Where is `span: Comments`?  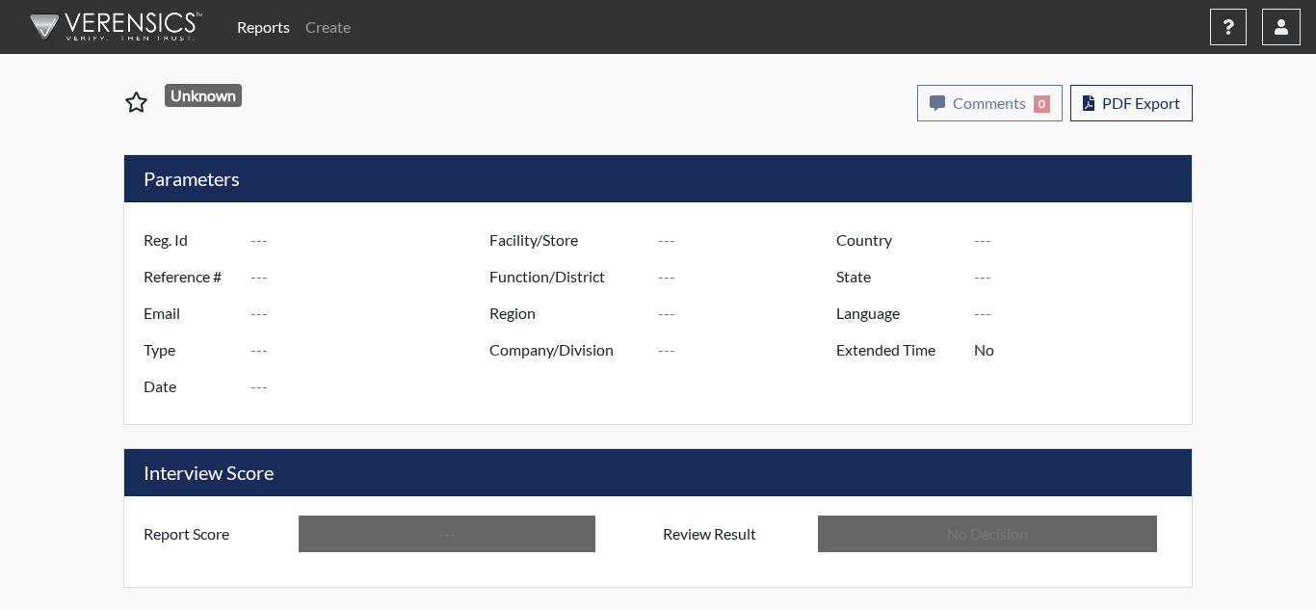 span: Comments is located at coordinates (989, 102).